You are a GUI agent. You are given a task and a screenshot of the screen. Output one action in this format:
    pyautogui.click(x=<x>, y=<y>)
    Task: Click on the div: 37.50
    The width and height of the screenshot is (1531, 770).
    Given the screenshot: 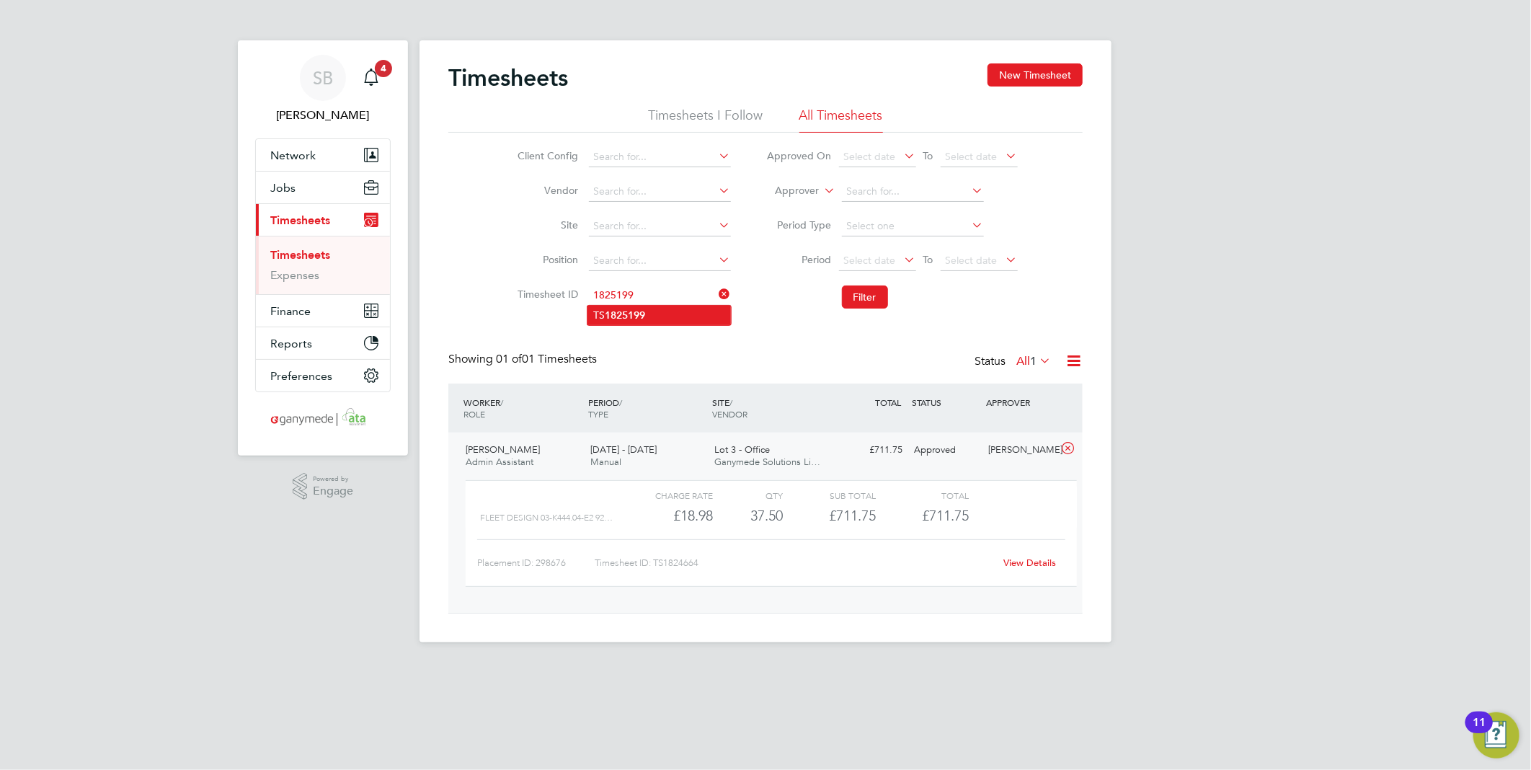 What is the action you would take?
    pyautogui.click(x=747, y=515)
    